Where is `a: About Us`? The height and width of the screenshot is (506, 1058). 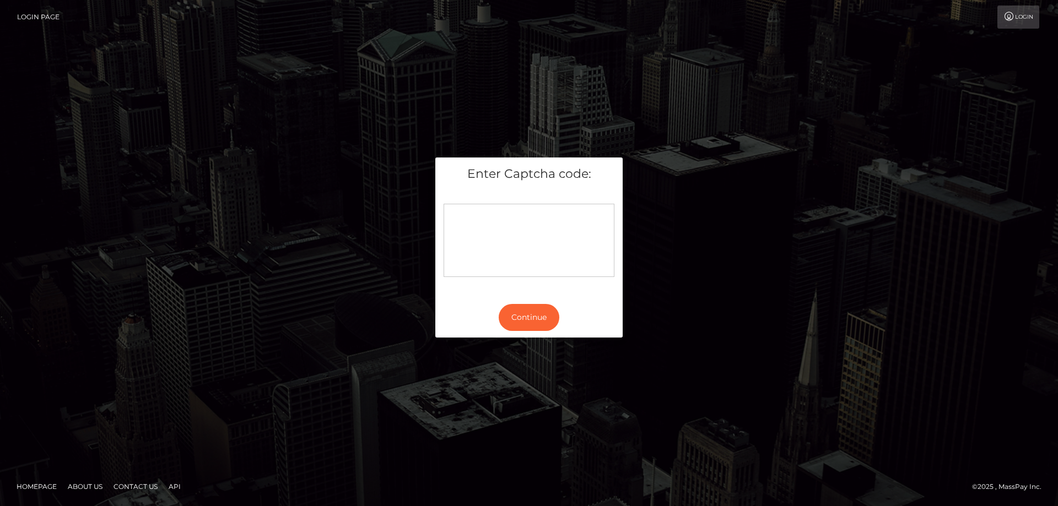 a: About Us is located at coordinates (85, 487).